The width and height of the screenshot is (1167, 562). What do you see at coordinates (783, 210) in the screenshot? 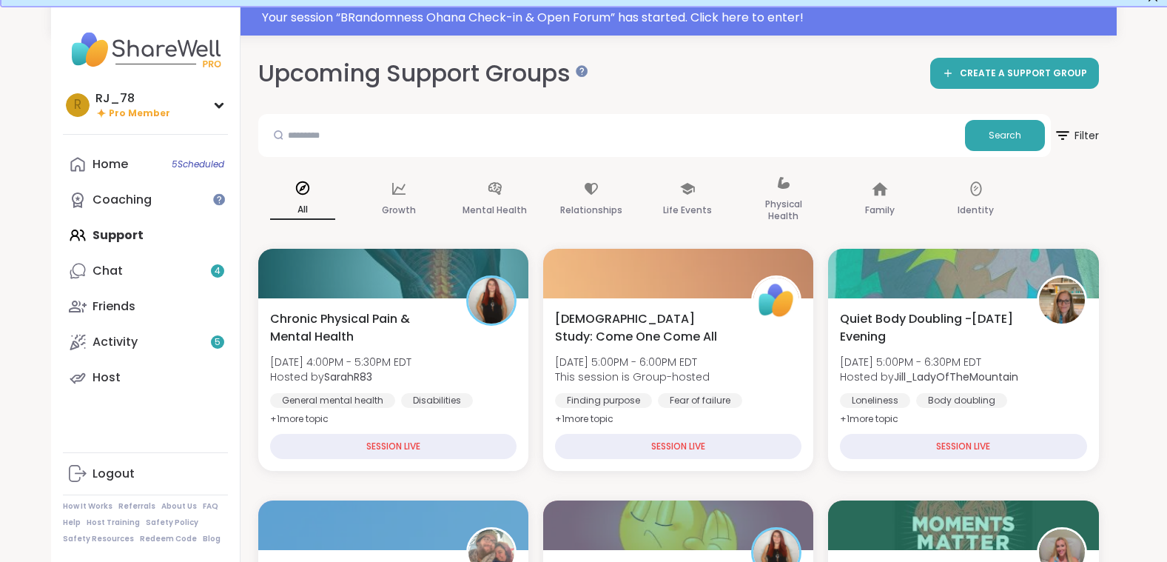
I see `p: Physical Health` at bounding box center [783, 210].